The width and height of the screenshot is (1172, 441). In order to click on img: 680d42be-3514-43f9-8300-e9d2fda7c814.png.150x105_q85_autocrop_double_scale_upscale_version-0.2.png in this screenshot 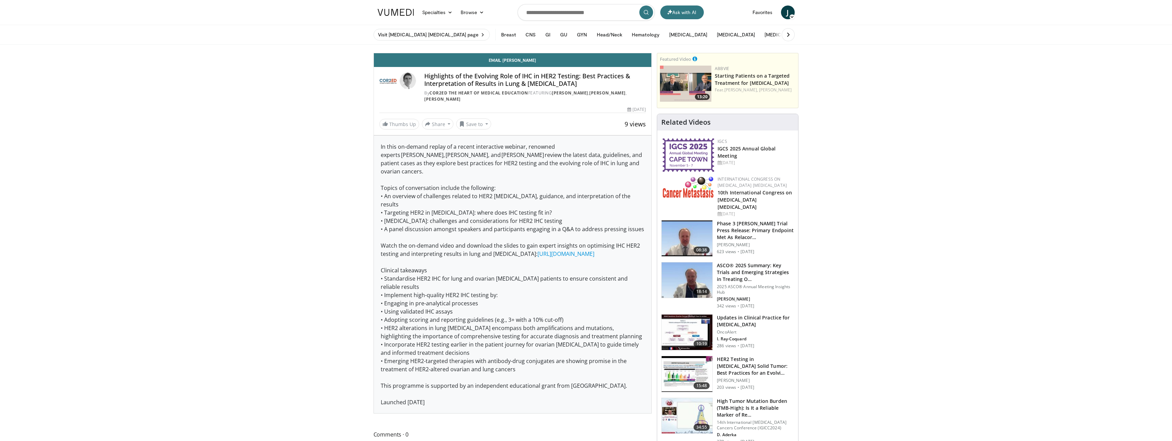, I will do `click(689, 155)`.